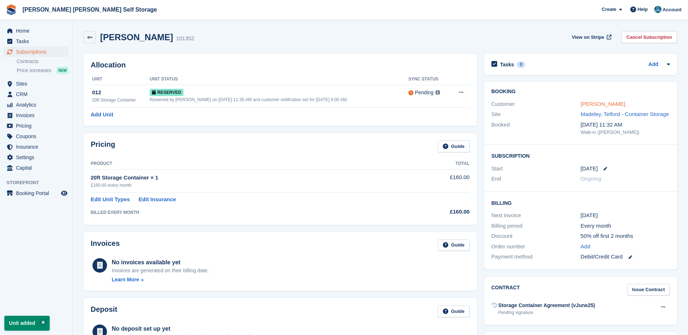 The height and width of the screenshot is (335, 688). What do you see at coordinates (42, 61) in the screenshot?
I see `a: Contracts` at bounding box center [42, 61].